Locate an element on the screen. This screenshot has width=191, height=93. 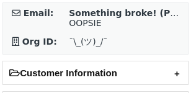
h2: Customer Information is located at coordinates (96, 73).